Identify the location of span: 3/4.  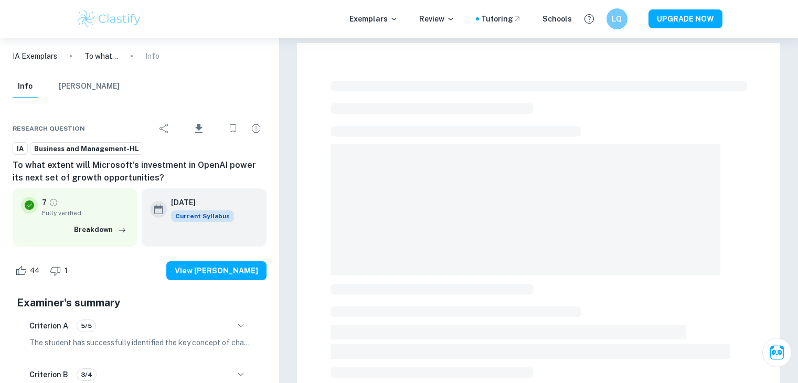
(87, 375).